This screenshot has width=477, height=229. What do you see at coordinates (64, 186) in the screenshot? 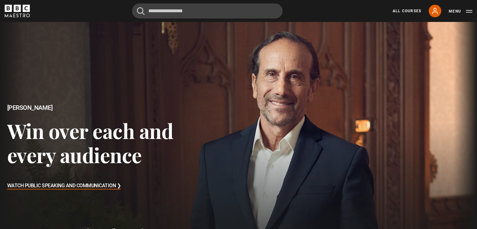
I see `h3: Watch Public Speaking and Communication ❯` at bounding box center [64, 186].